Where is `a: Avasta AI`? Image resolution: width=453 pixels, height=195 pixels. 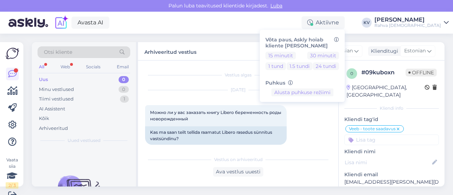 a: Avasta AI is located at coordinates (90, 23).